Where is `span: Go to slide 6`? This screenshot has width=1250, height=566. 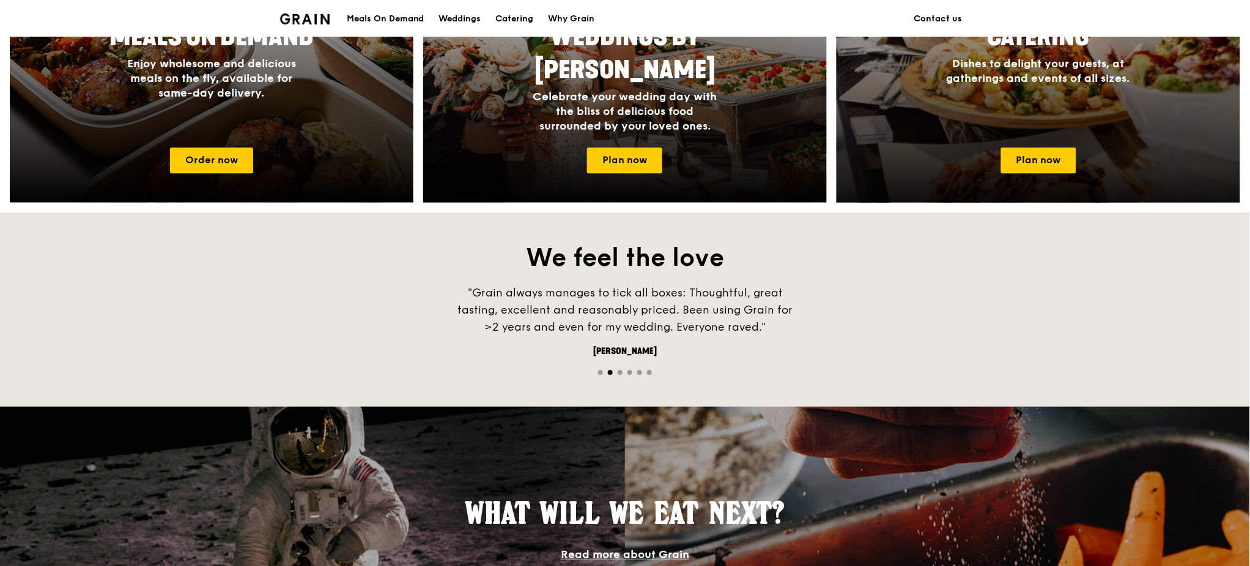 span: Go to slide 6 is located at coordinates (649, 373).